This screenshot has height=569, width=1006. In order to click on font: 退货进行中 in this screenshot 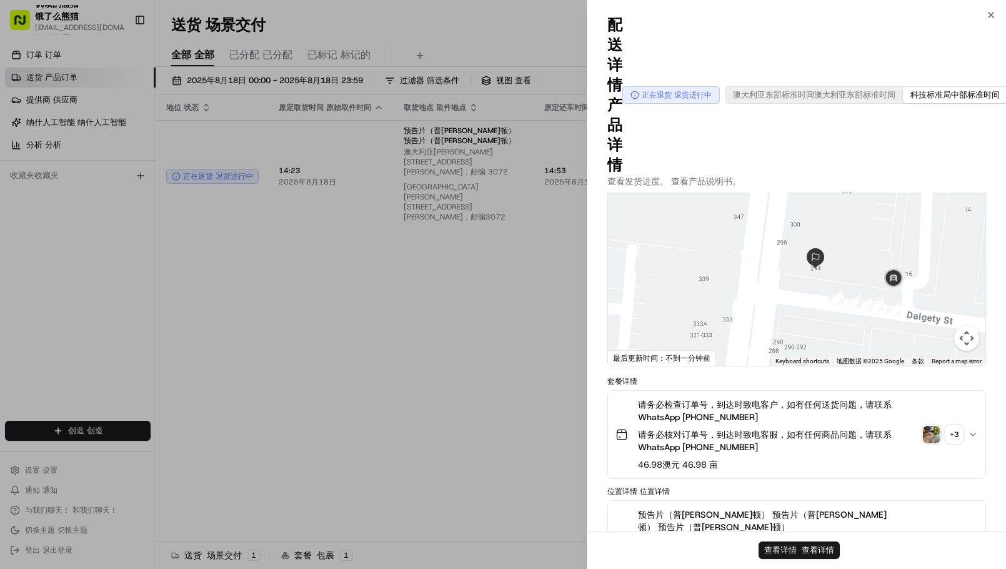, I will do `click(693, 95)`.